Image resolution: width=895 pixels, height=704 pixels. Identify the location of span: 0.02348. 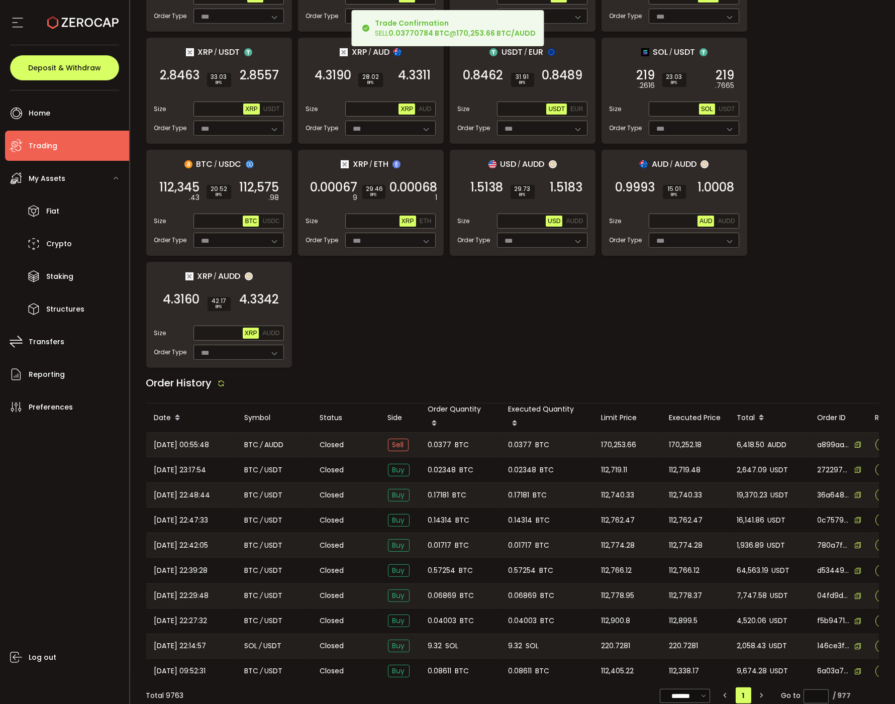
(442, 470).